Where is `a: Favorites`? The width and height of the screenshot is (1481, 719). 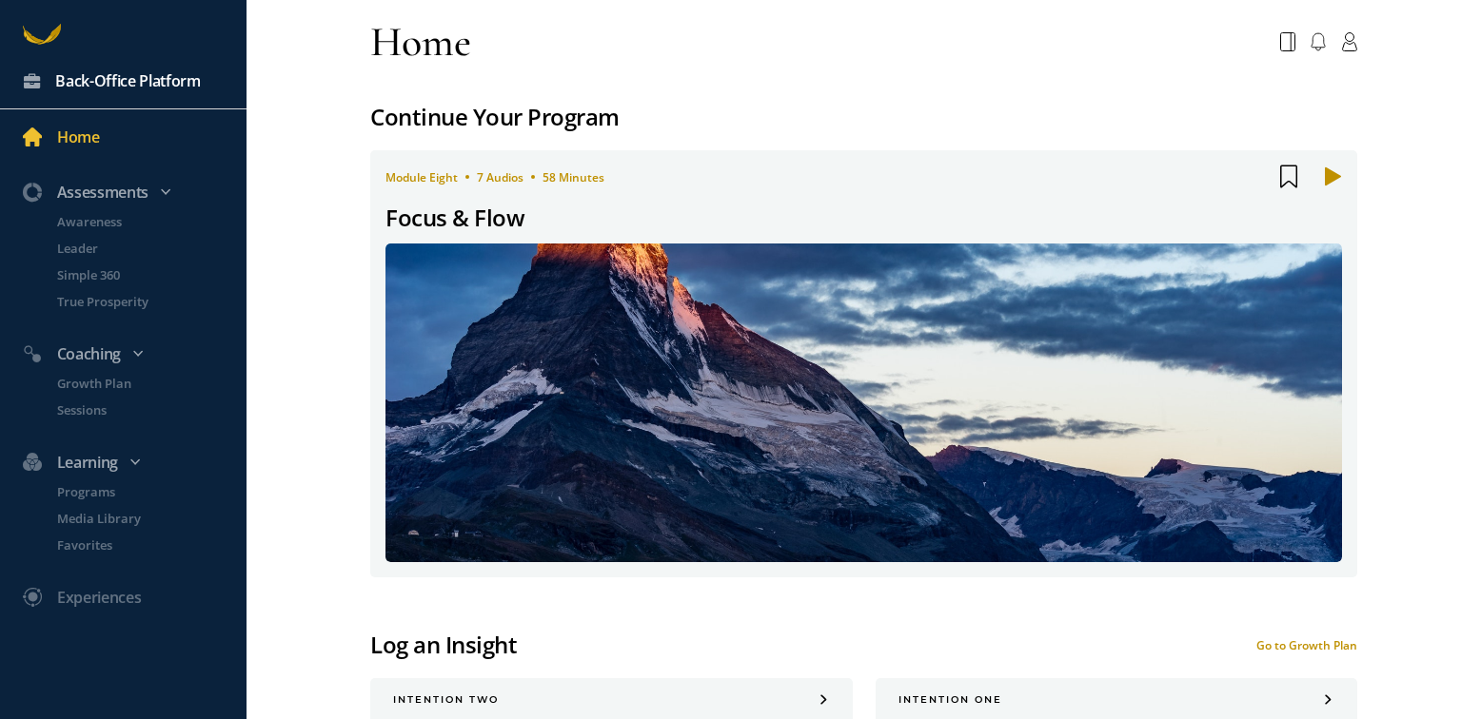
a: Favorites is located at coordinates (140, 545).